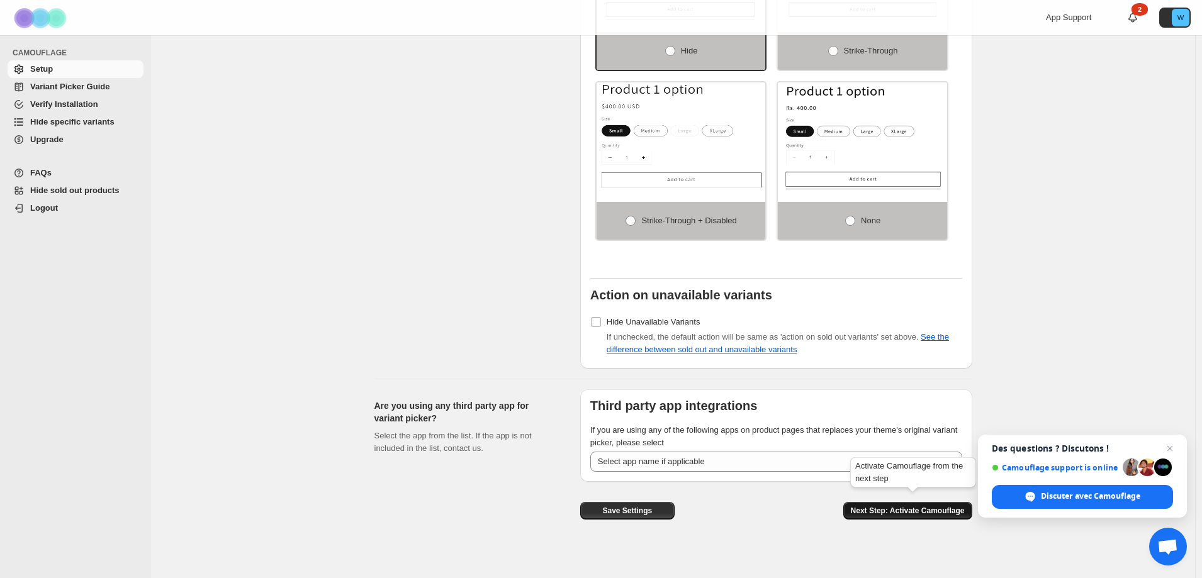 This screenshot has width=1202, height=578. Describe the element at coordinates (75, 191) in the screenshot. I see `a: Hide sold out products` at that location.